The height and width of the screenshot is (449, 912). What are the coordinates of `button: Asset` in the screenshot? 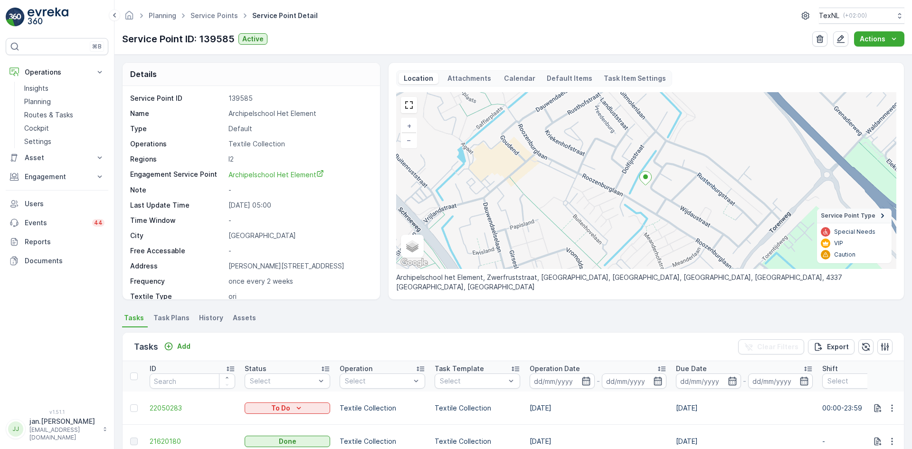 It's located at (57, 158).